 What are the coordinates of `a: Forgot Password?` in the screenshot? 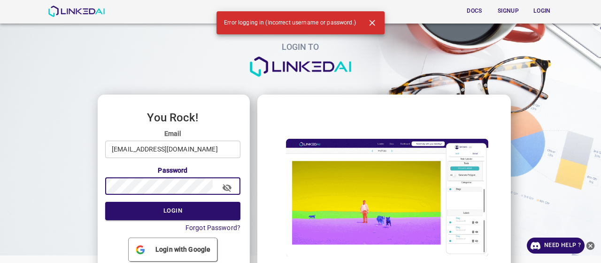 It's located at (213, 227).